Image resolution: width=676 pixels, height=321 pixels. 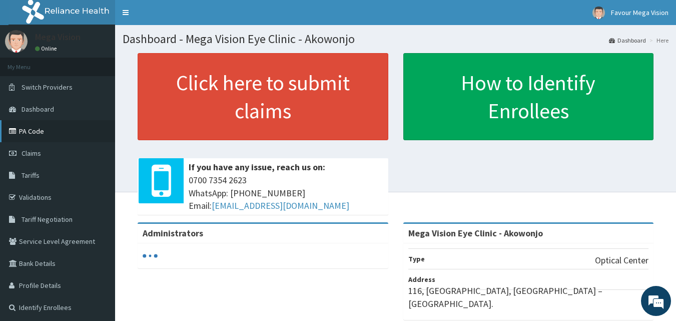 I want to click on span: Favour Mega Vision, so click(x=639, y=13).